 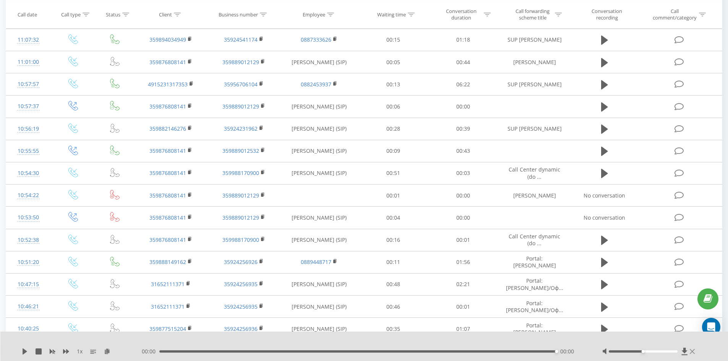 What do you see at coordinates (168, 329) in the screenshot?
I see `a: 359877515204` at bounding box center [168, 329].